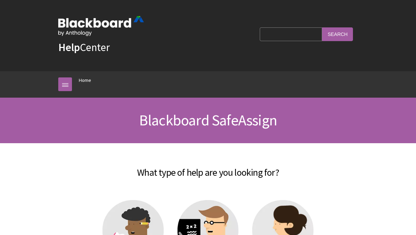  What do you see at coordinates (337, 34) in the screenshot?
I see `input: Search` at bounding box center [337, 34].